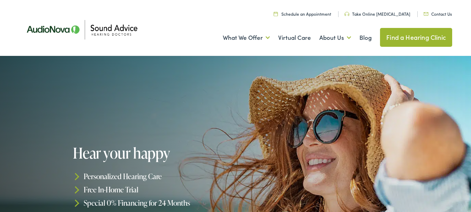  What do you see at coordinates (294, 38) in the screenshot?
I see `a: Virtual Care` at bounding box center [294, 38].